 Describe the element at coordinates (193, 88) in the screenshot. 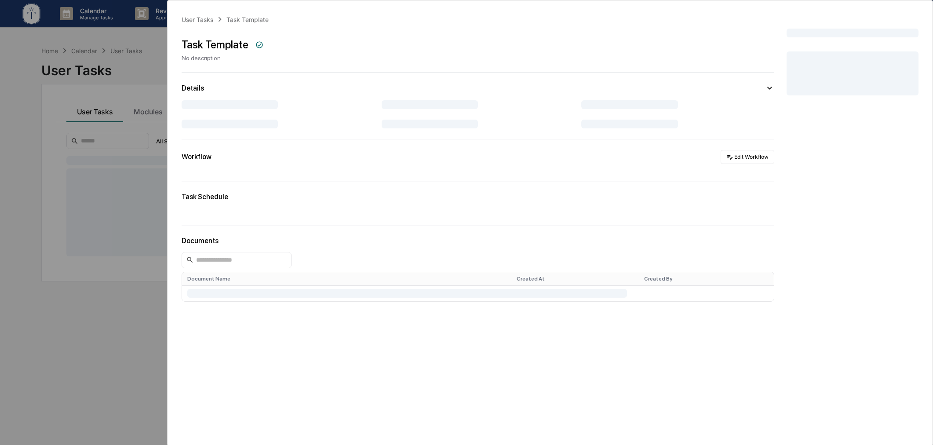

I see `div: Details` at that location.